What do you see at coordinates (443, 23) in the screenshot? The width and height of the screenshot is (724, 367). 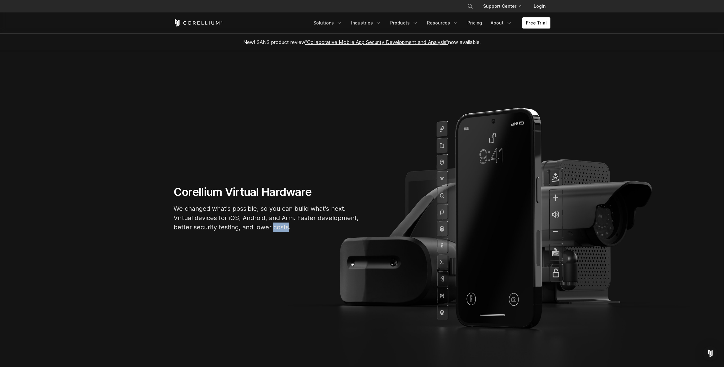 I see `a: Resources` at bounding box center [443, 23].